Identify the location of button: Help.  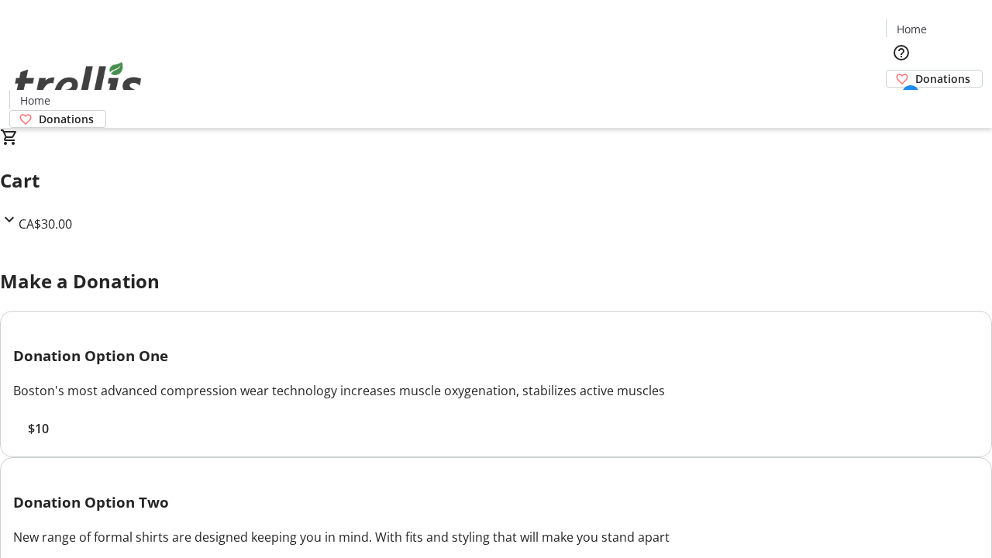
(901, 53).